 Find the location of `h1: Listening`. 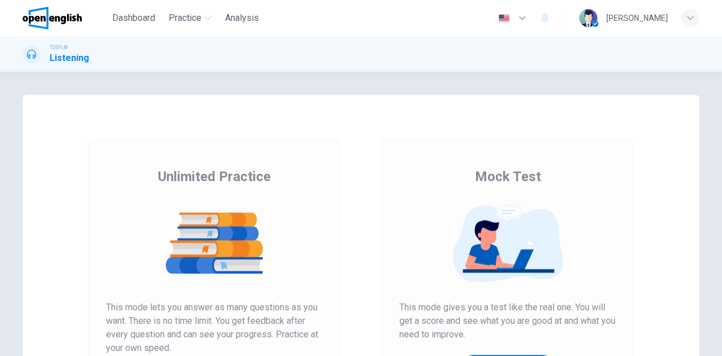

h1: Listening is located at coordinates (69, 58).